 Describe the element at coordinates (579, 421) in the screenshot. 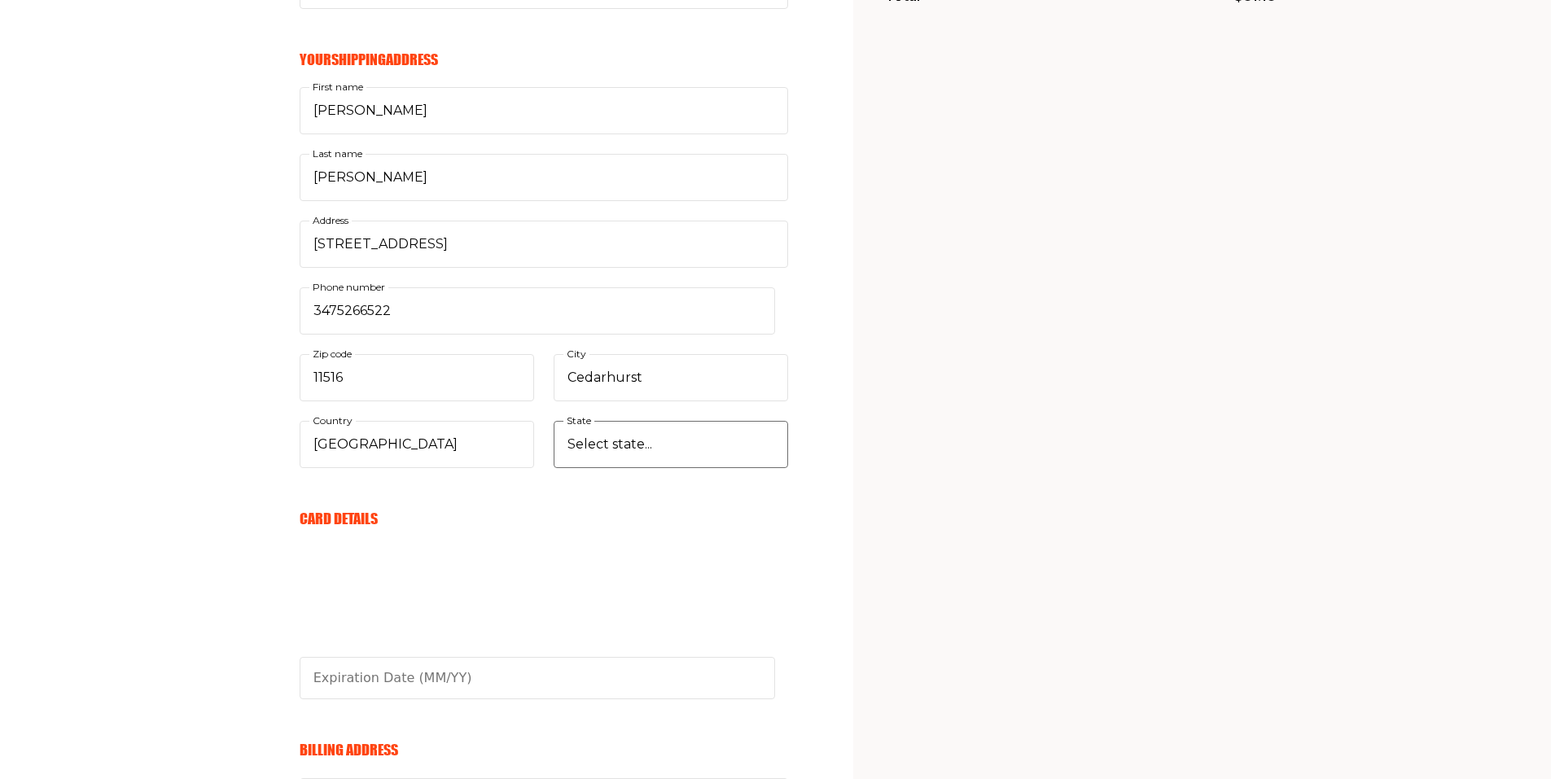

I see `label: State` at that location.